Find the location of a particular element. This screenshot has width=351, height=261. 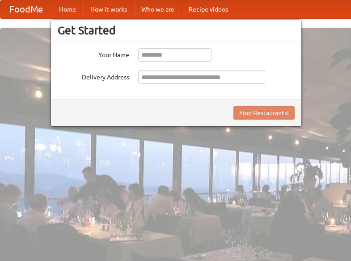

a: Recipe videos is located at coordinates (208, 9).